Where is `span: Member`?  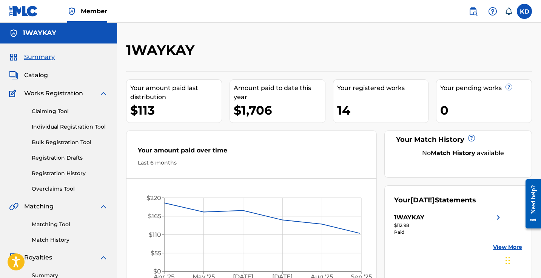 span: Member is located at coordinates (94, 11).